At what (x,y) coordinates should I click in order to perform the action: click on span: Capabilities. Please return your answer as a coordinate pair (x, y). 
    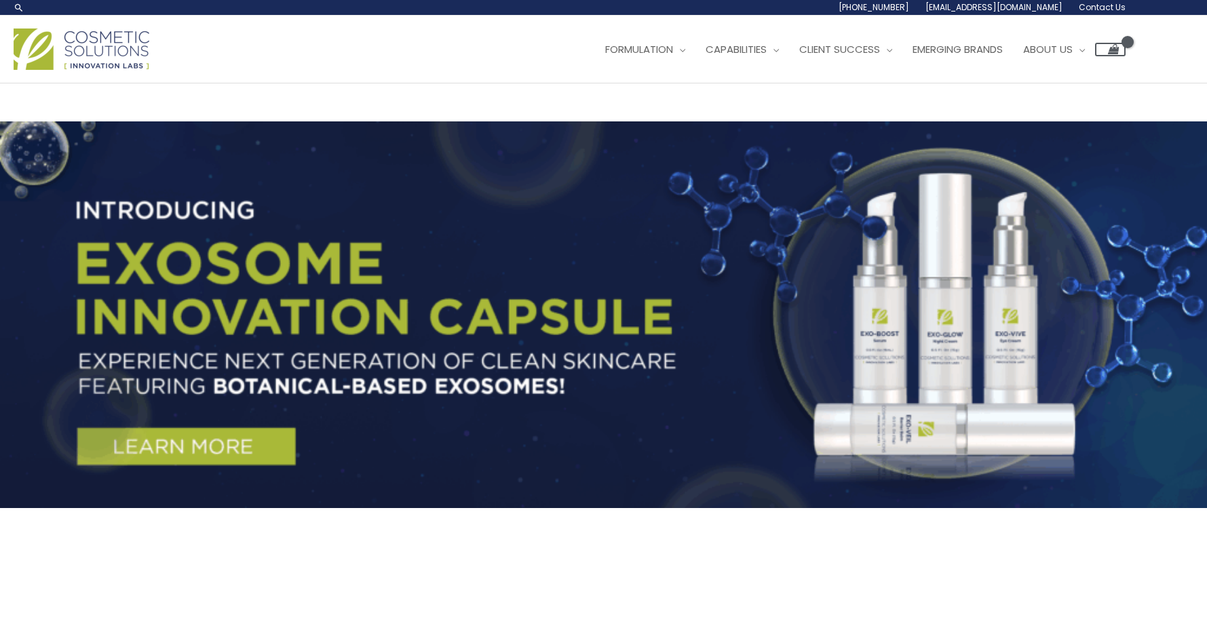
    Looking at the image, I should click on (736, 49).